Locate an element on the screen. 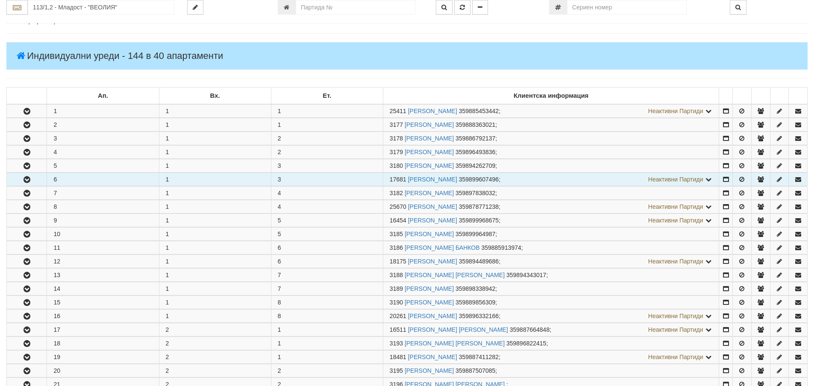 The image size is (814, 386). td: Клиентска информация: No sort applied, sorting is disabled is located at coordinates (551, 96).